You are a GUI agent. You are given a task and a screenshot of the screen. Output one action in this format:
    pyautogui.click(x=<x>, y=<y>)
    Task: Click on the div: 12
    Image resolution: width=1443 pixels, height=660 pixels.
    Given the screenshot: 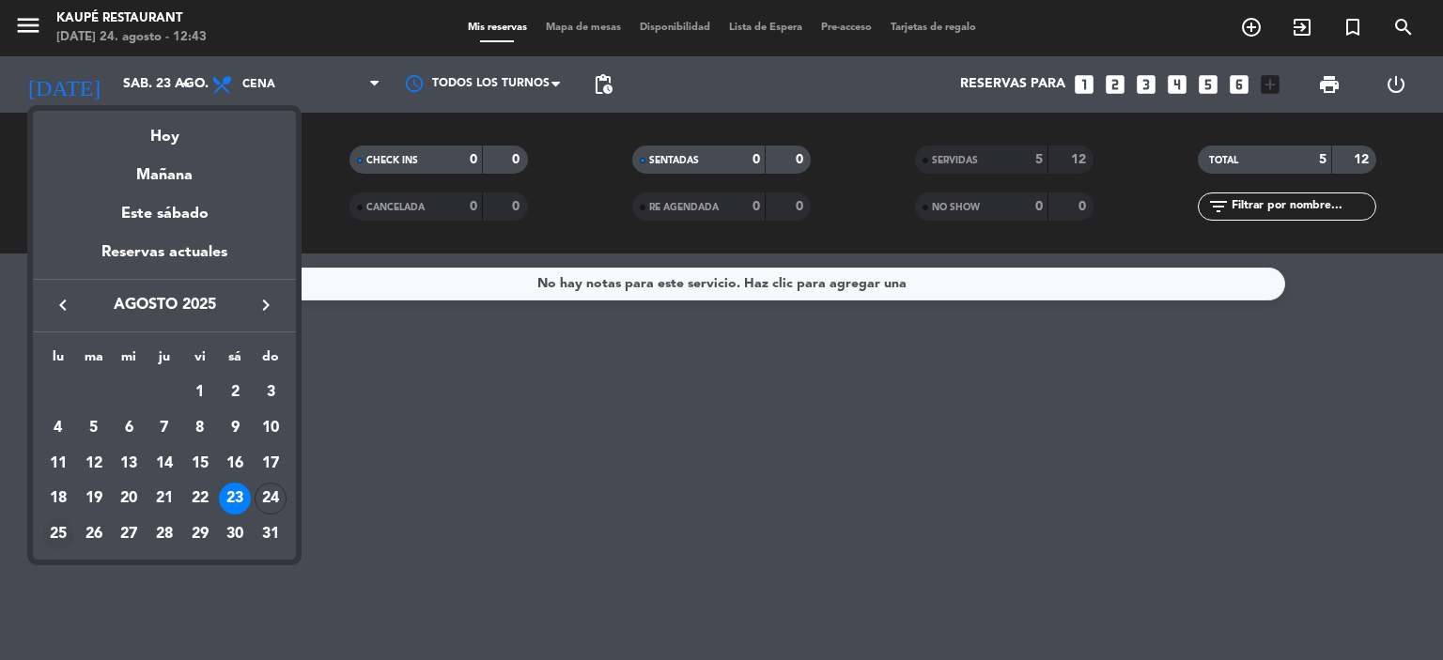 What is the action you would take?
    pyautogui.click(x=94, y=464)
    